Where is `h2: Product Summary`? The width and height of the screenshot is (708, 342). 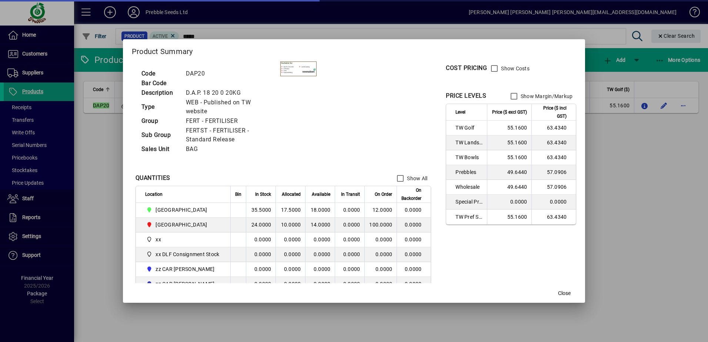
h2: Product Summary is located at coordinates (354, 50).